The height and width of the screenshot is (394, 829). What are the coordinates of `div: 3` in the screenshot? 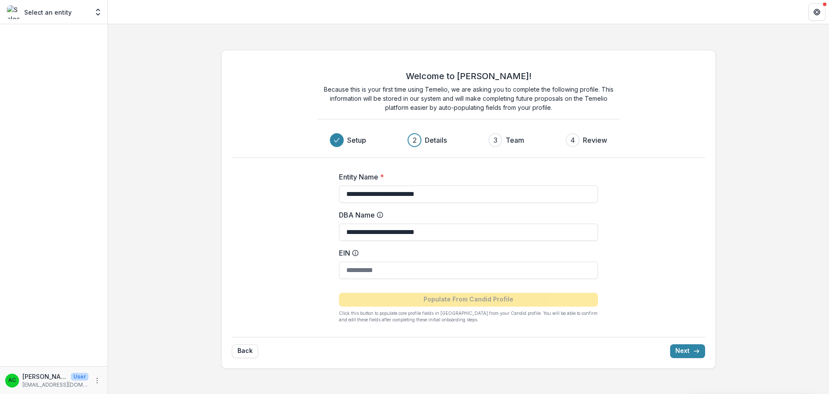 It's located at (496, 140).